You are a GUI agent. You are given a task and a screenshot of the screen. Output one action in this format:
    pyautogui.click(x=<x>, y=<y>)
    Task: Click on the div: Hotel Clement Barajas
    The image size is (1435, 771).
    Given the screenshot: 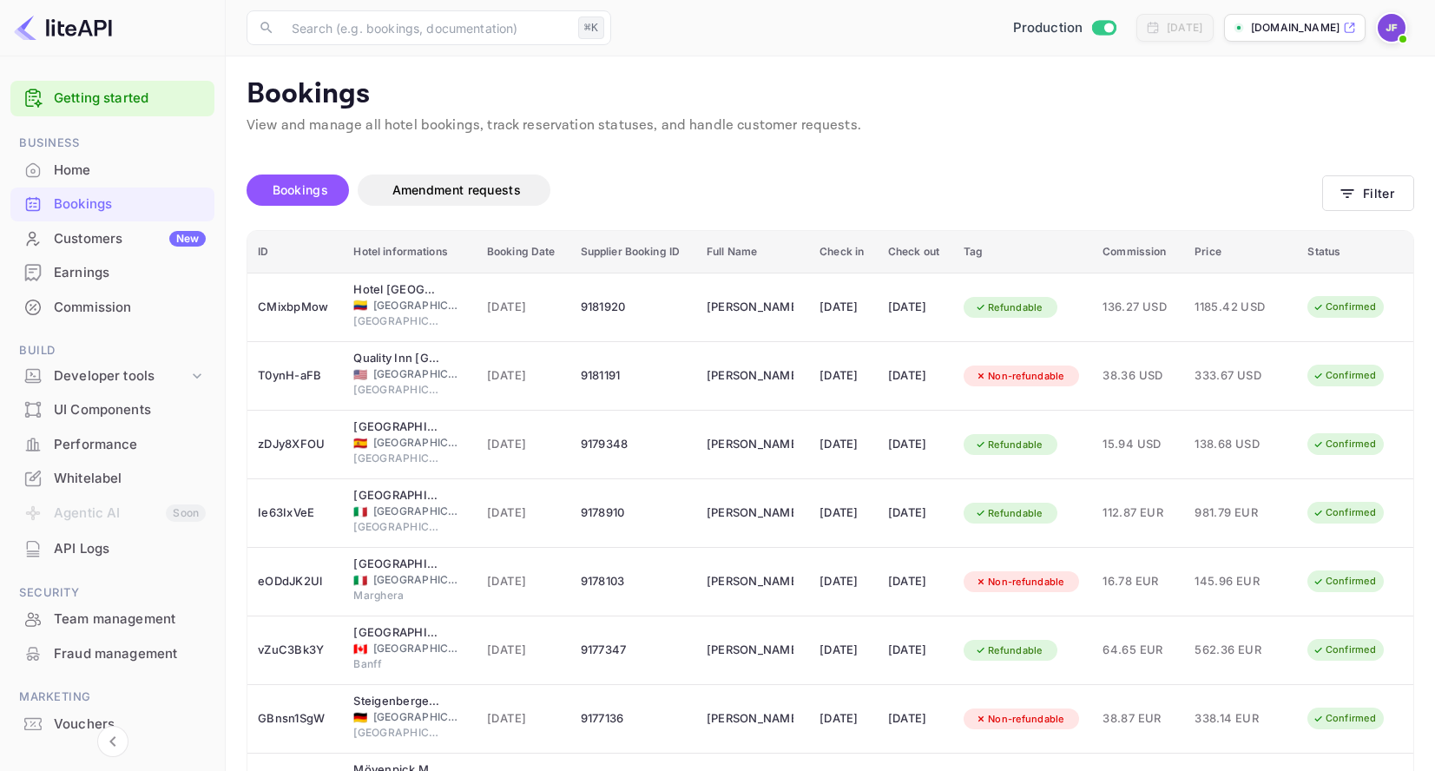 What is the action you would take?
    pyautogui.click(x=397, y=427)
    